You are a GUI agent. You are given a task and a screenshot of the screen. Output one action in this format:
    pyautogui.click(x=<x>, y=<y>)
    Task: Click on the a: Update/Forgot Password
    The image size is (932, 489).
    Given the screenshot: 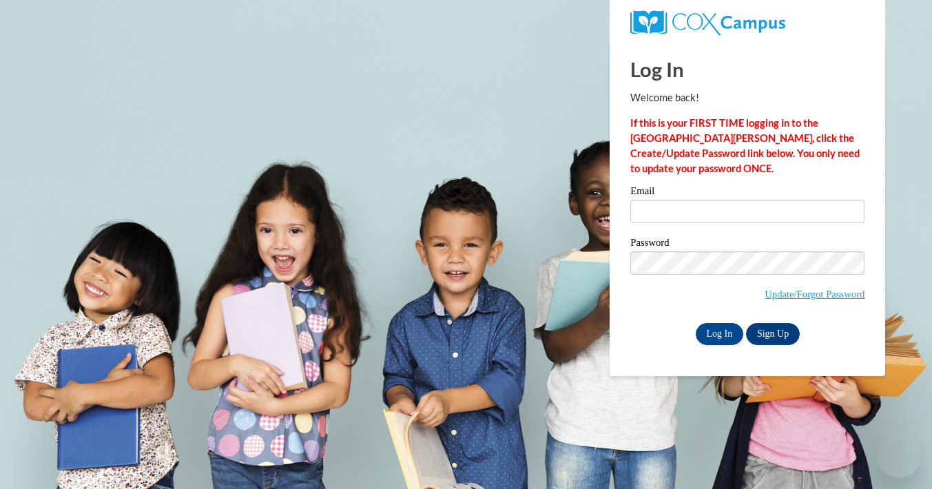 What is the action you would take?
    pyautogui.click(x=815, y=294)
    